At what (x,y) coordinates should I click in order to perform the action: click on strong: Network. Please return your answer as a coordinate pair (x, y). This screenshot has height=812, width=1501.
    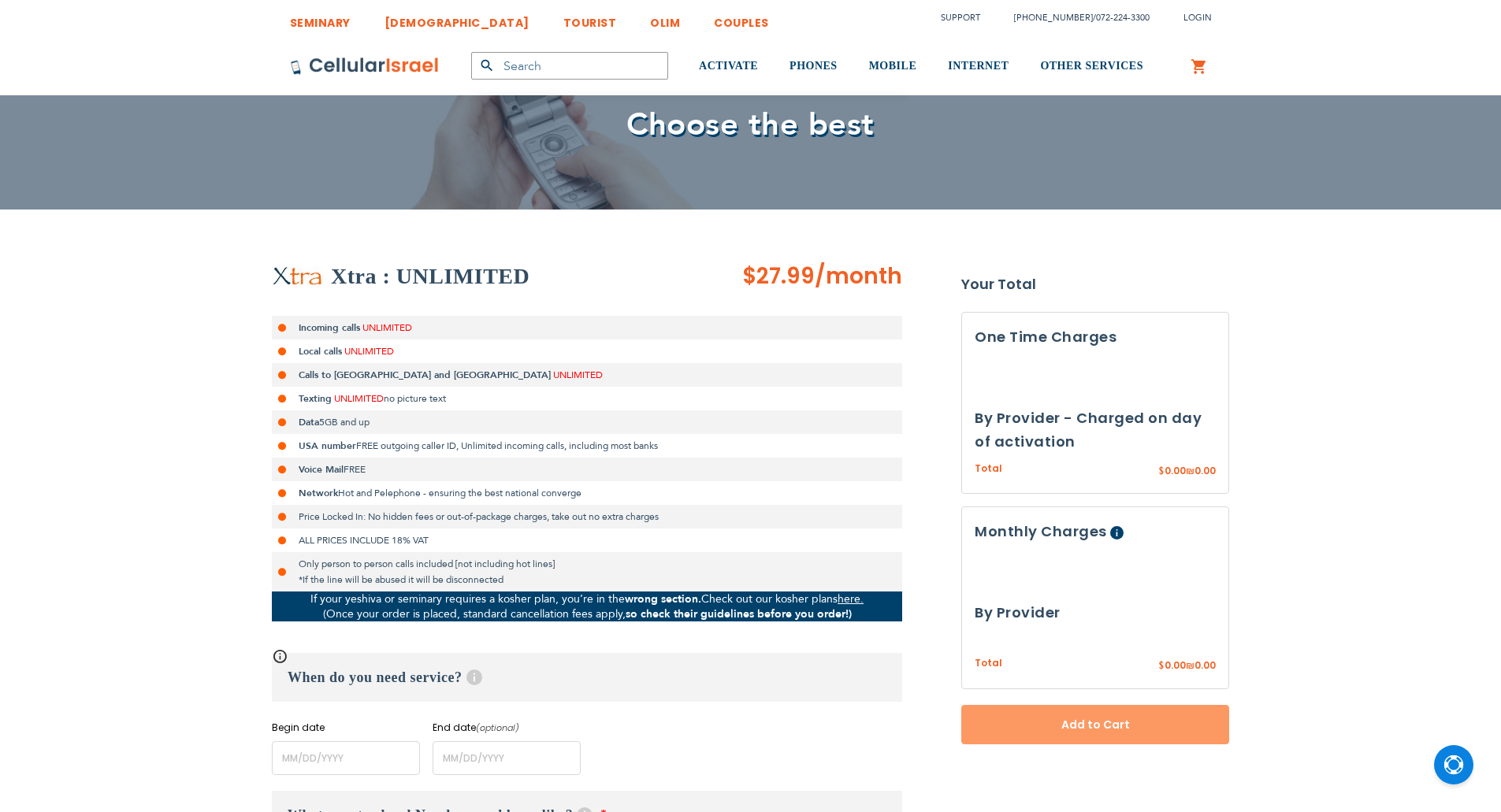
    Looking at the image, I should click on (318, 493).